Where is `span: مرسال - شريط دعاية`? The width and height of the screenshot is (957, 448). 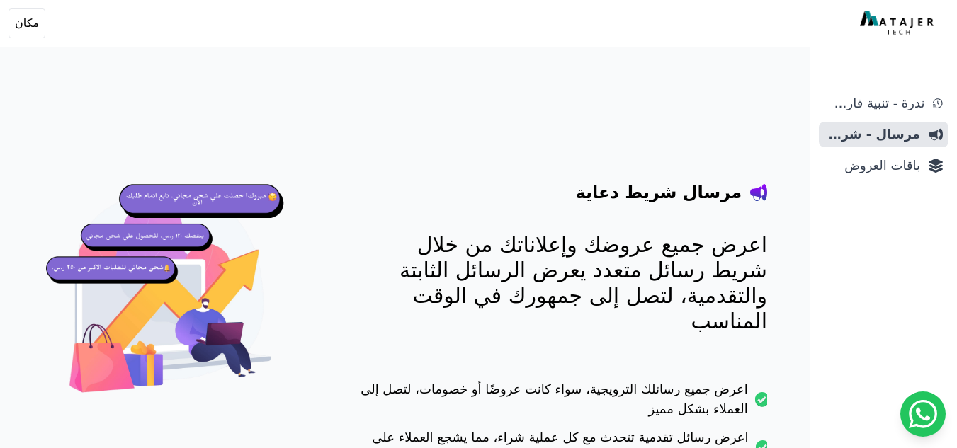 span: مرسال - شريط دعاية is located at coordinates (872, 135).